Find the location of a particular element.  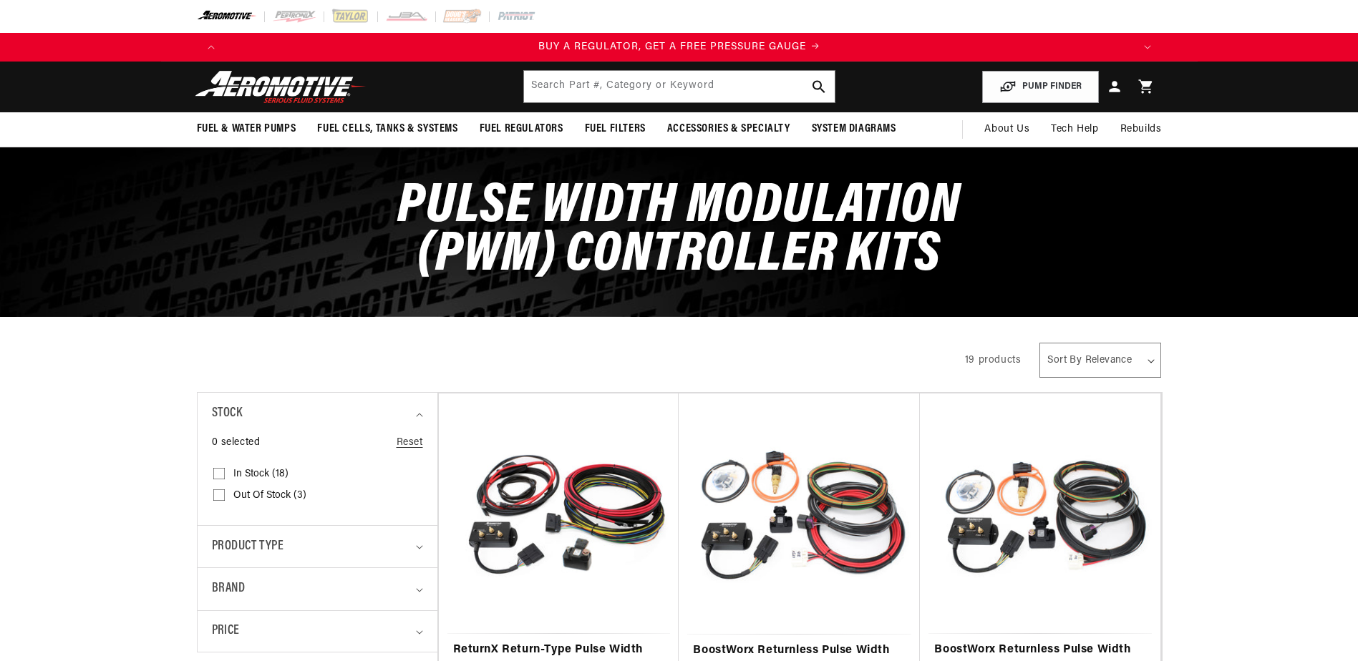

span: Stock is located at coordinates (227, 414).